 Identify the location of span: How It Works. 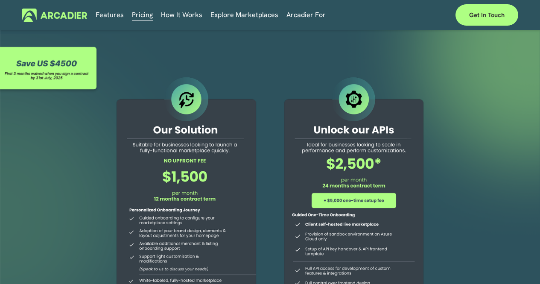
(182, 15).